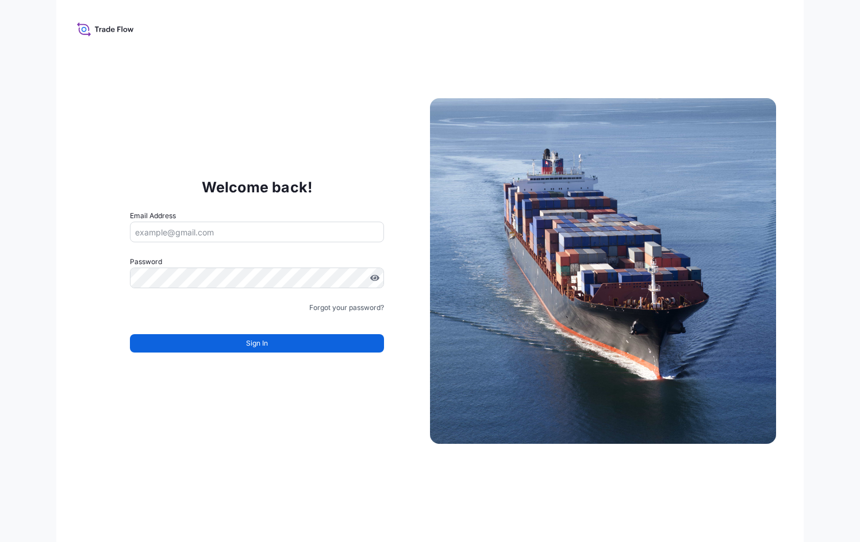 Image resolution: width=860 pixels, height=542 pixels. What do you see at coordinates (257, 344) in the screenshot?
I see `button: Sign In` at bounding box center [257, 344].